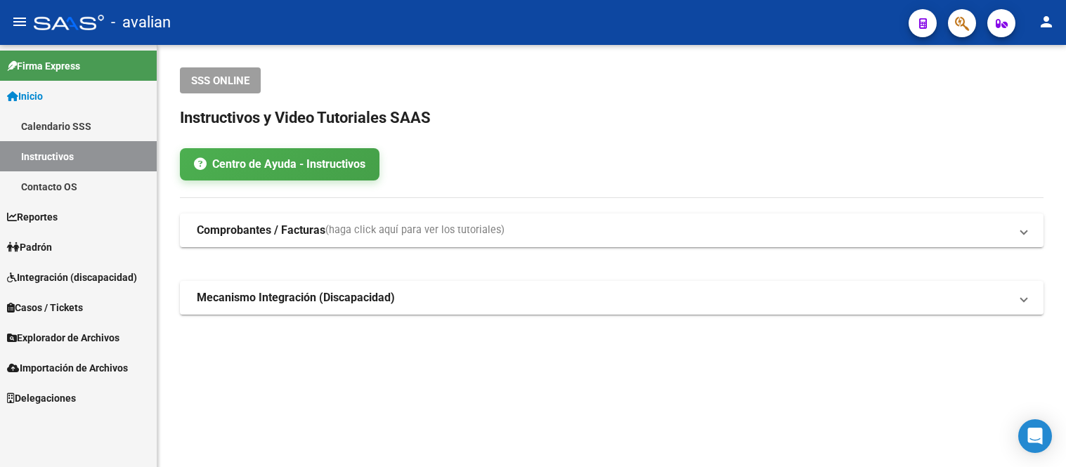  What do you see at coordinates (611, 230) in the screenshot?
I see `mat-expansion-panel-header: Comprobantes / Facturas(haga click aquí para ver los tutoriales)` at bounding box center [611, 230].